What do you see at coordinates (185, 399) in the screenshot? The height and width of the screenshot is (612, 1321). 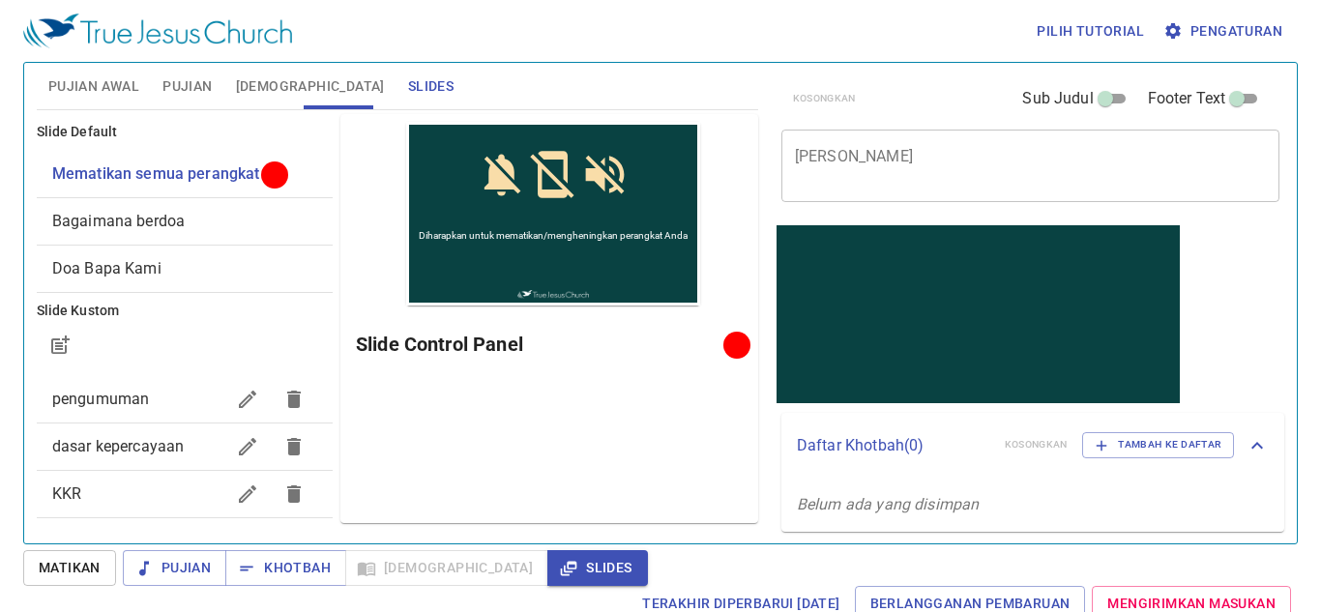 I see `div: pengumuman` at bounding box center [185, 399].